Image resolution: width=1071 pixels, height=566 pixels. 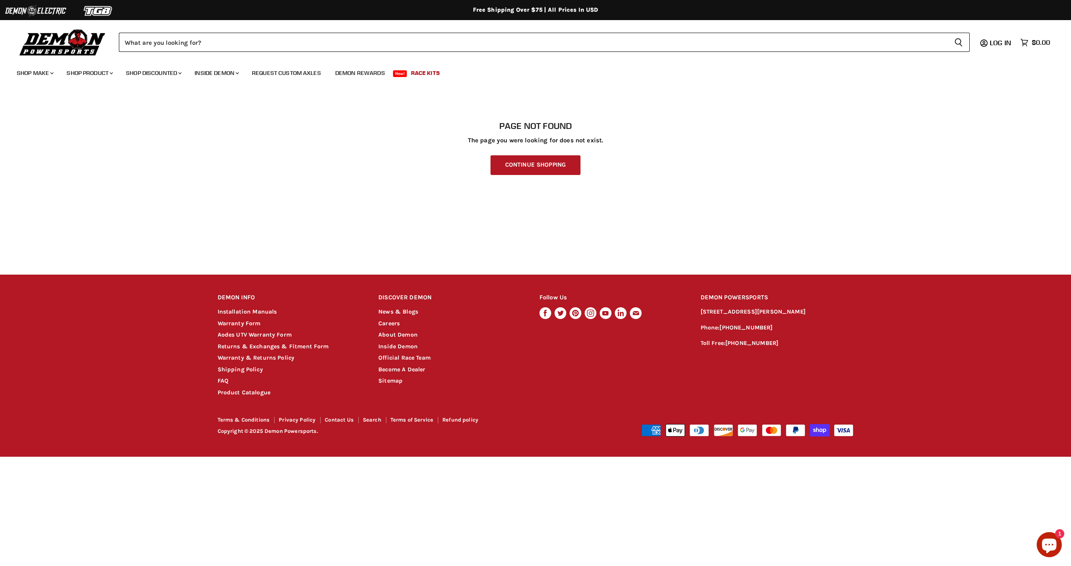 What do you see at coordinates (256, 357) in the screenshot?
I see `a: Warranty & Returns Policy` at bounding box center [256, 357].